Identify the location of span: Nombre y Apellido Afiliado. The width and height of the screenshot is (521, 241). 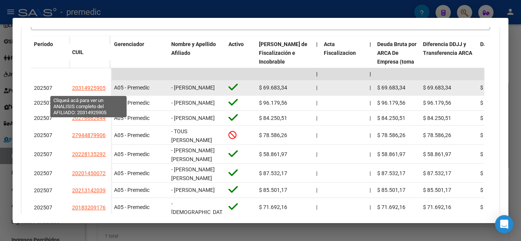
(193, 48).